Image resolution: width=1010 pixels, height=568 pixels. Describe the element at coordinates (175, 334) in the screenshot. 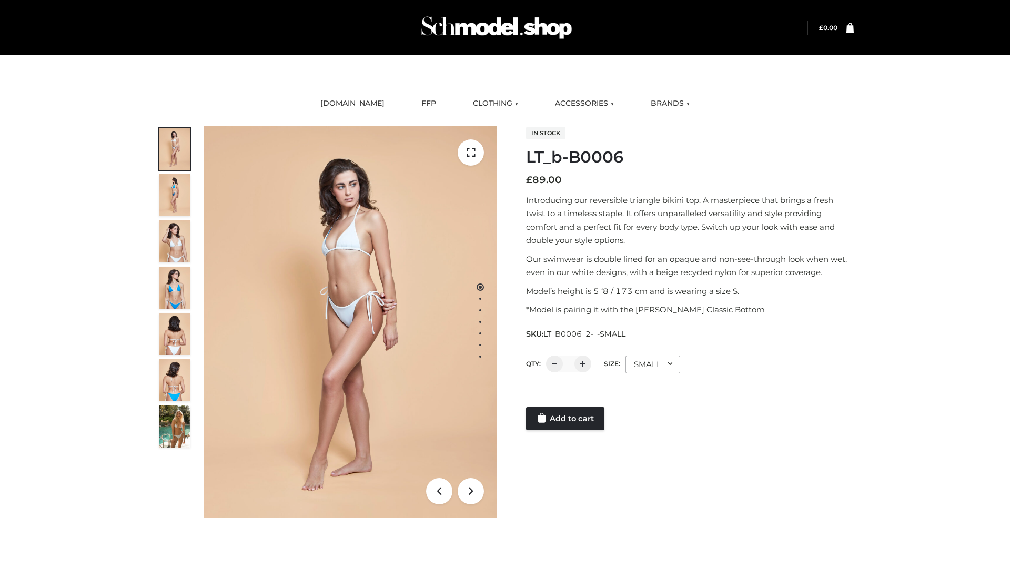

I see `img: ArielClassicBikiniTop_CloudNine_AzureSky_OW114ECO_7-scaled.jpg` at that location.